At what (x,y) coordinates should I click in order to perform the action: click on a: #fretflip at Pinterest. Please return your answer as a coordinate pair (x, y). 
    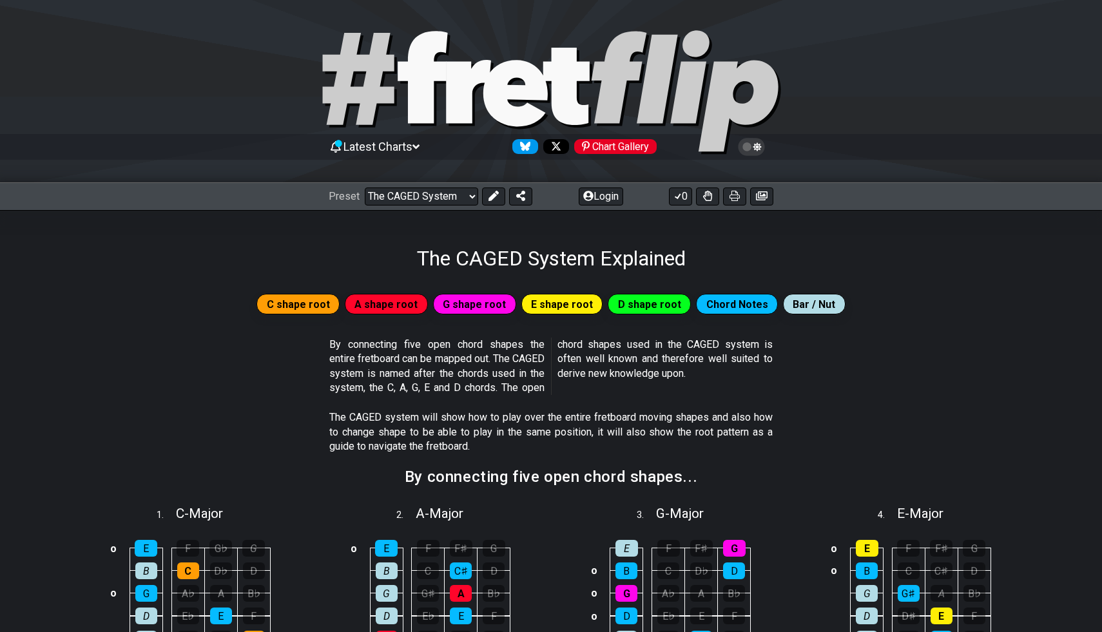
    Looking at the image, I should click on (613, 146).